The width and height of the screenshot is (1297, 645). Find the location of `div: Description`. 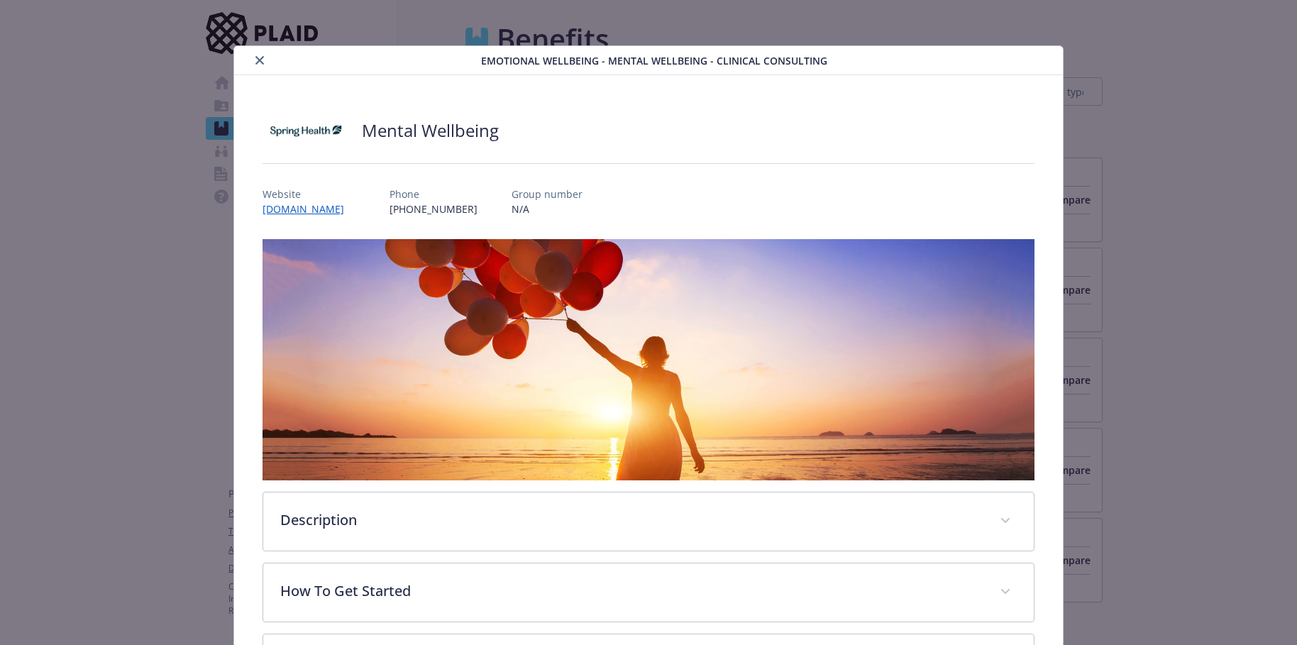

div: Description is located at coordinates (648, 521).